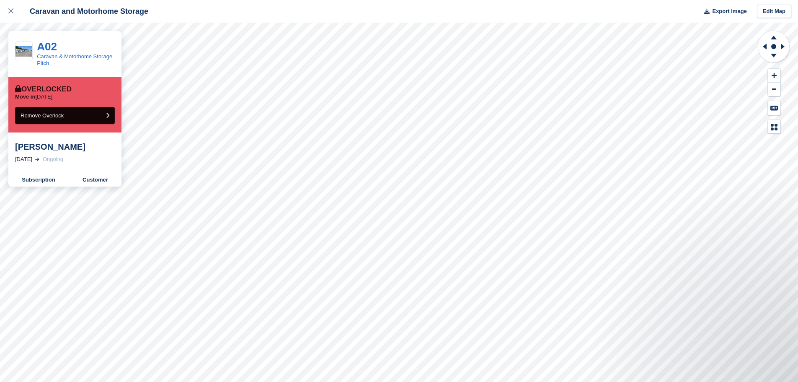 This screenshot has height=382, width=798. Describe the element at coordinates (774, 108) in the screenshot. I see `button: Keyboard Shortcuts` at that location.